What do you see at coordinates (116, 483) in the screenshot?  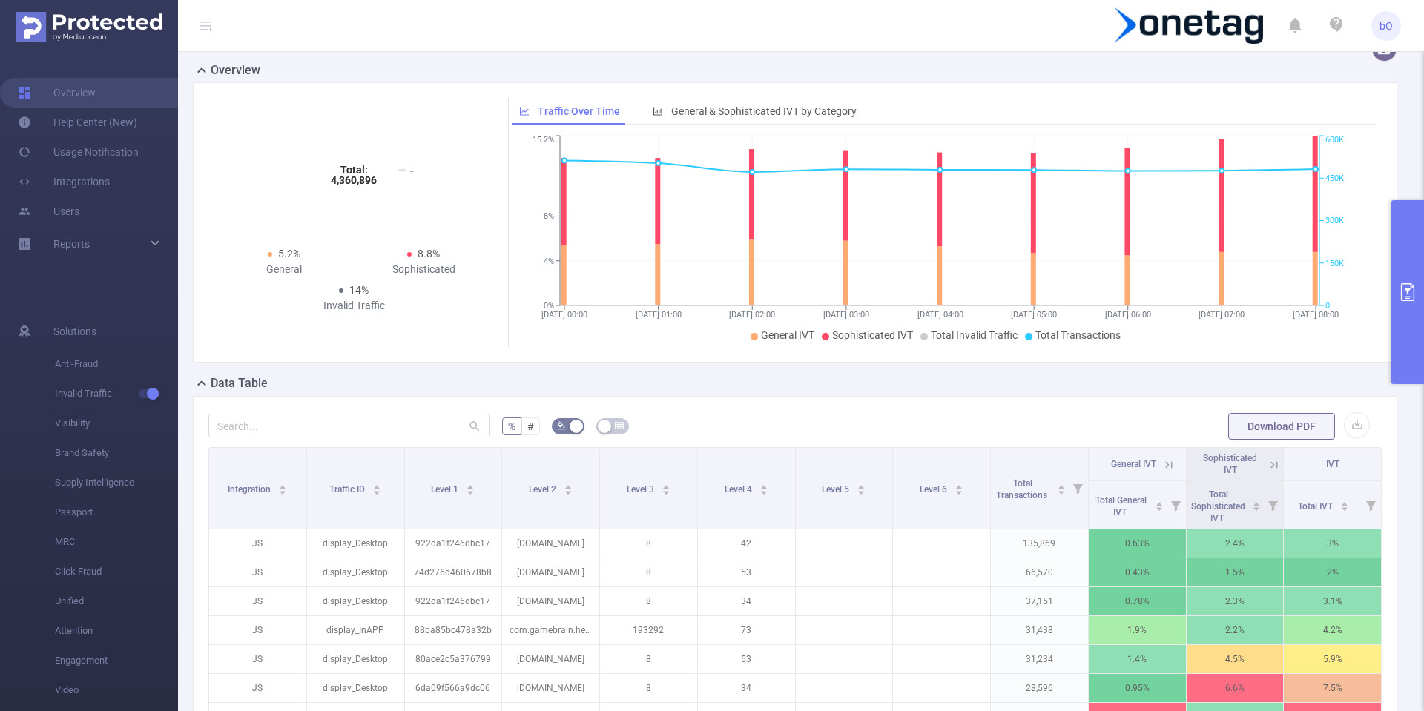 I see `span: Supply Intelligence` at bounding box center [116, 483].